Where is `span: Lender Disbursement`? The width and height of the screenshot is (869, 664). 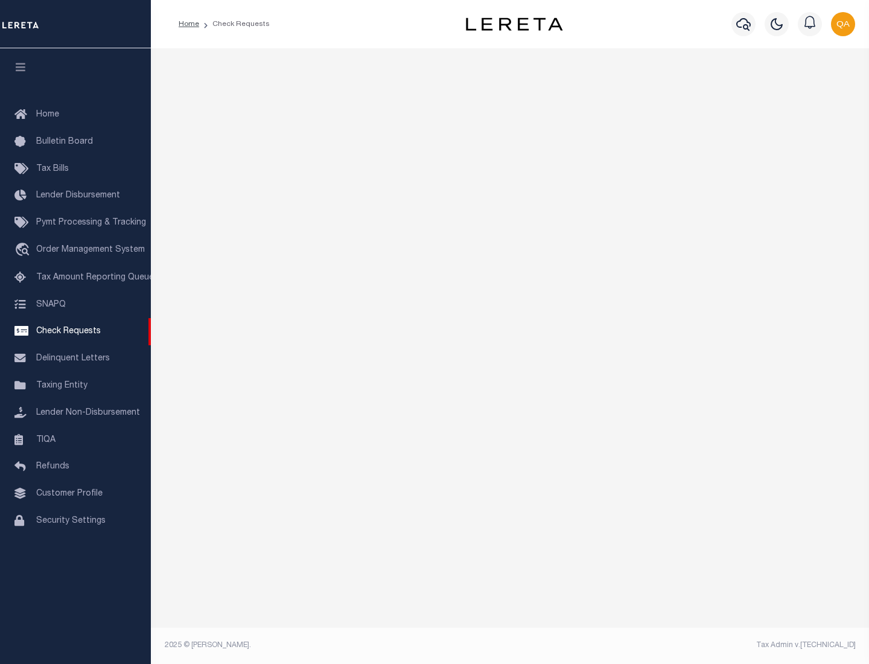 span: Lender Disbursement is located at coordinates (78, 195).